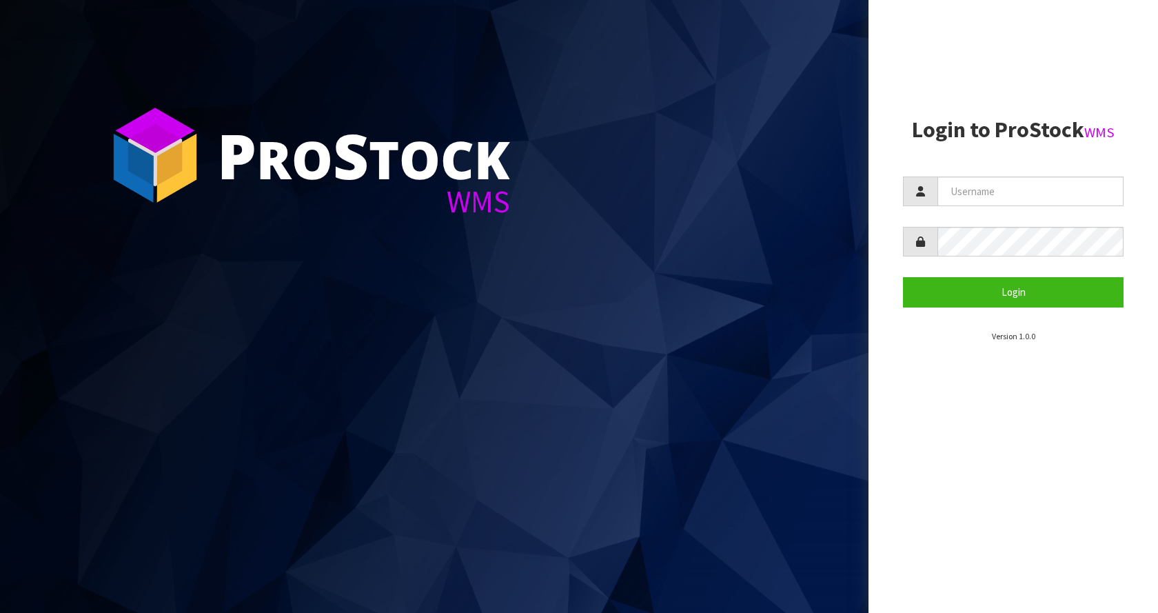 This screenshot has width=1158, height=613. I want to click on input: Username, so click(1031, 191).